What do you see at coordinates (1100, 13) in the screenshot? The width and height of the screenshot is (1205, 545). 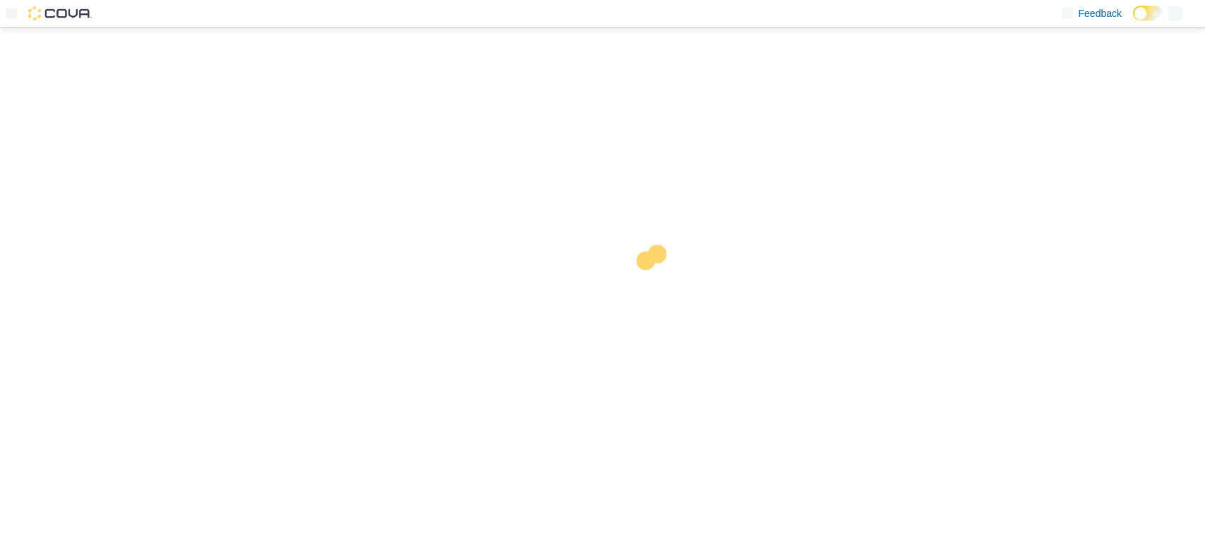 I see `span: Feedback` at bounding box center [1100, 13].